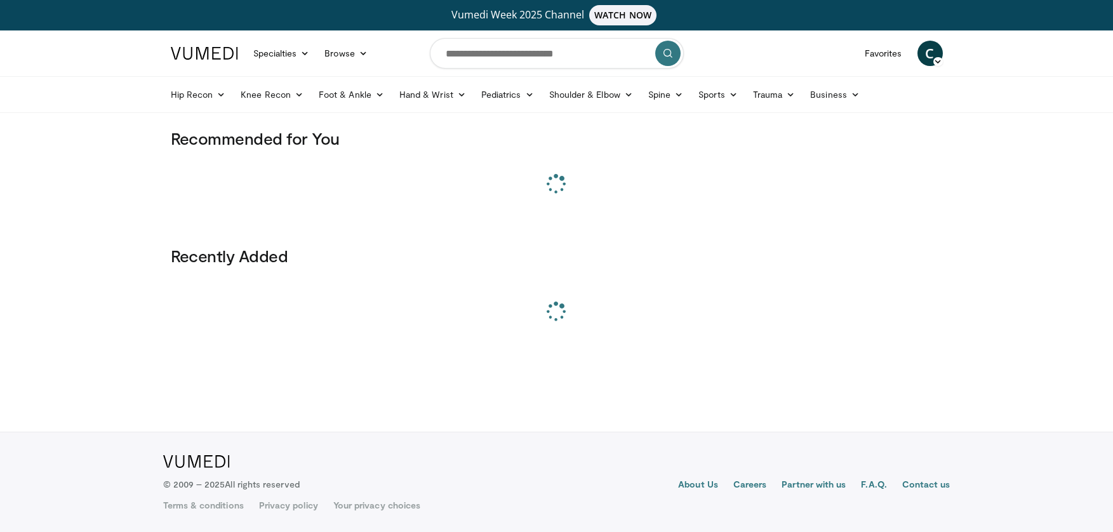 Image resolution: width=1113 pixels, height=532 pixels. Describe the element at coordinates (698, 486) in the screenshot. I see `a: About Us` at that location.